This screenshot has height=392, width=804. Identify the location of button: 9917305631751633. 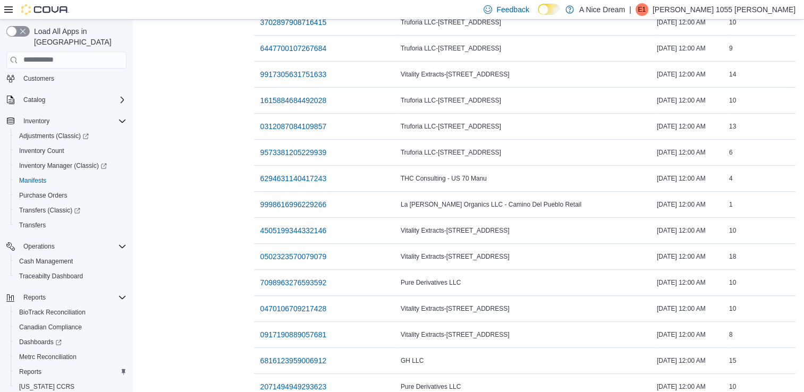
(294, 74).